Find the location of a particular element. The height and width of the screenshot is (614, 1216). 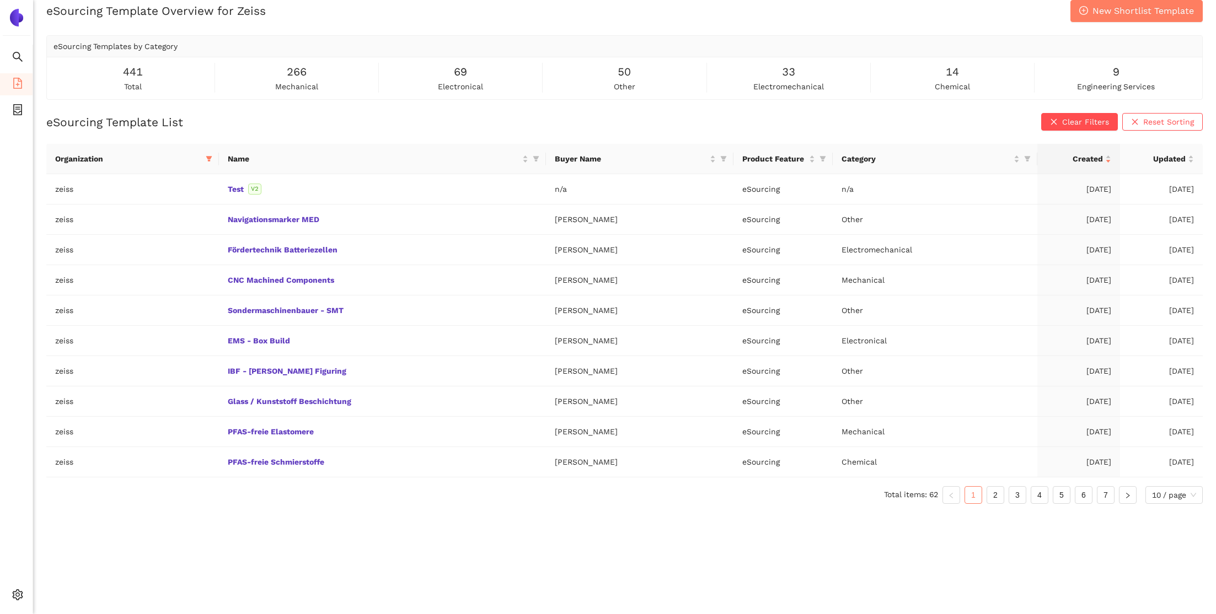

span: New Shortlist Template is located at coordinates (1143, 10).